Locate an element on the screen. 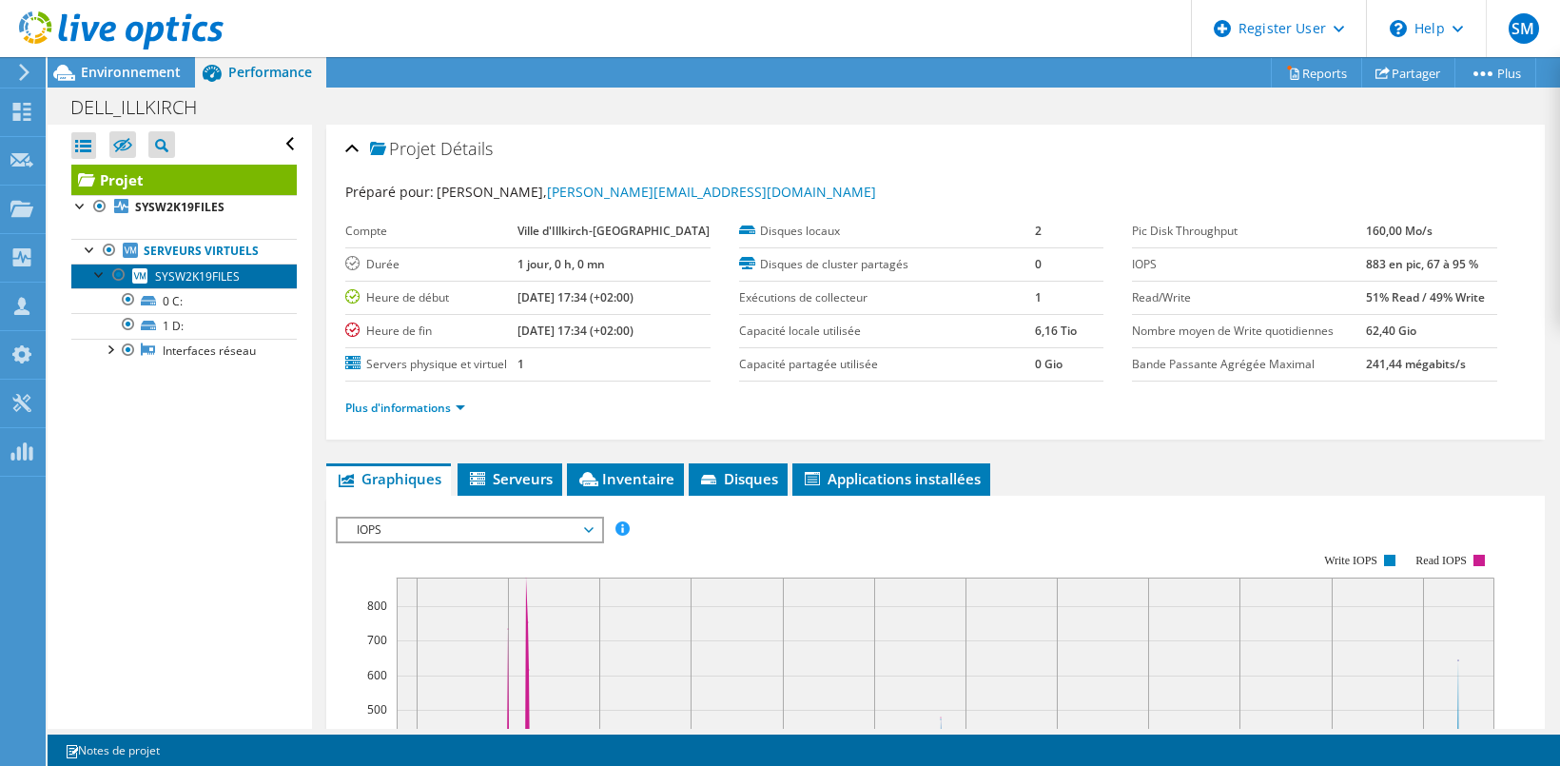 This screenshot has height=766, width=1560. b: 2 is located at coordinates (1038, 230).